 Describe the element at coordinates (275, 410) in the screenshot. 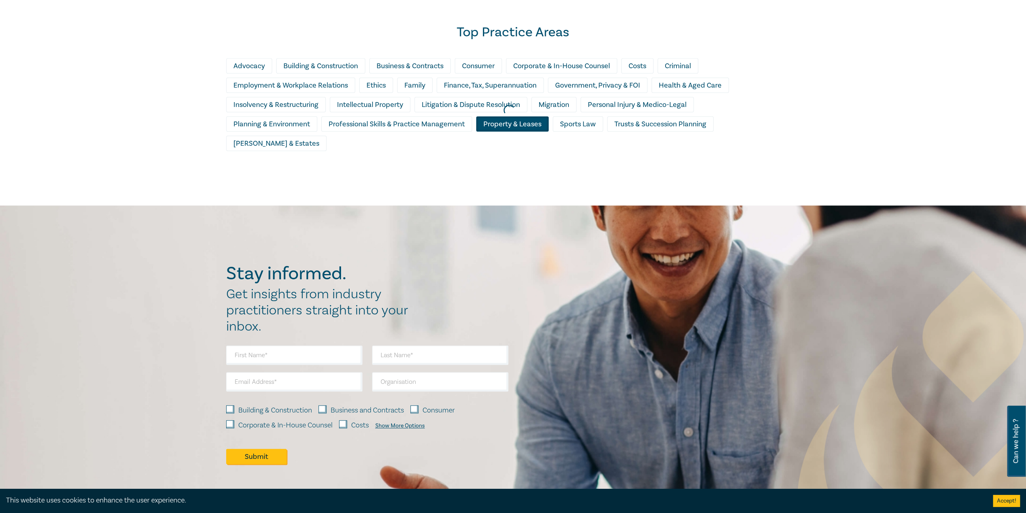

I see `label: Building & Construction` at that location.